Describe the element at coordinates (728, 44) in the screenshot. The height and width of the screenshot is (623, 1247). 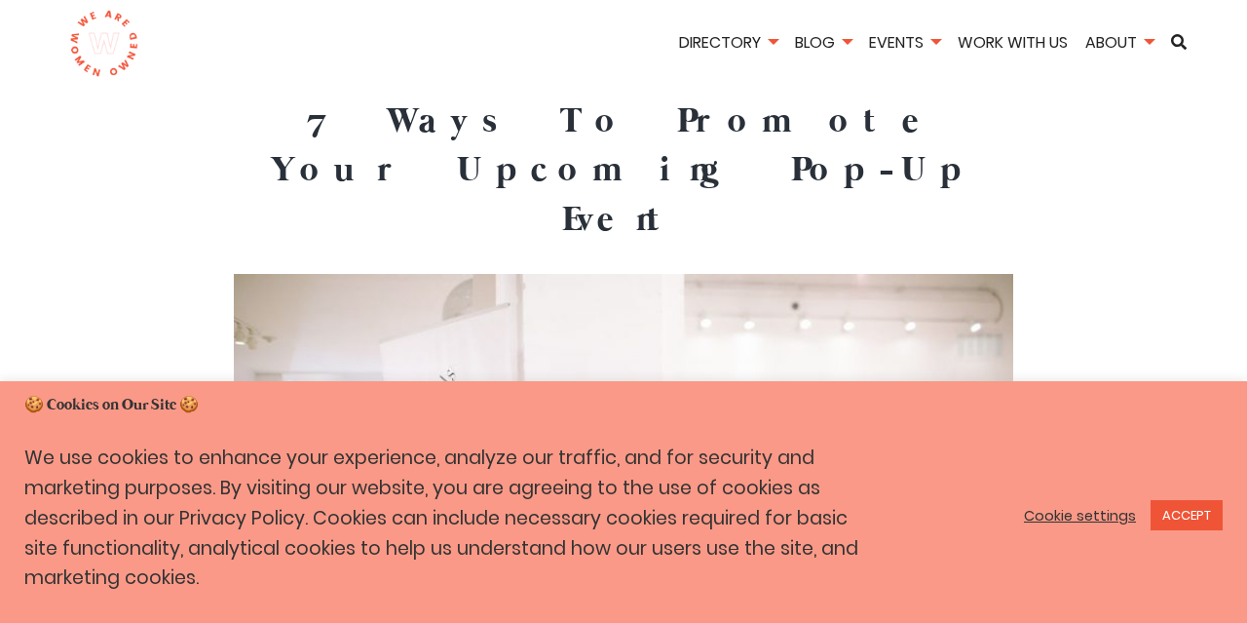
I see `li: Directory` at that location.